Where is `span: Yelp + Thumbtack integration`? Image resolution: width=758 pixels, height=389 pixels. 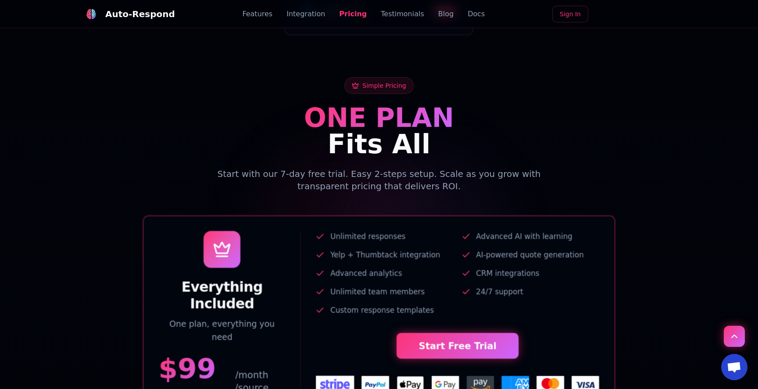
span: Yelp + Thumbtack integration is located at coordinates (385, 255).